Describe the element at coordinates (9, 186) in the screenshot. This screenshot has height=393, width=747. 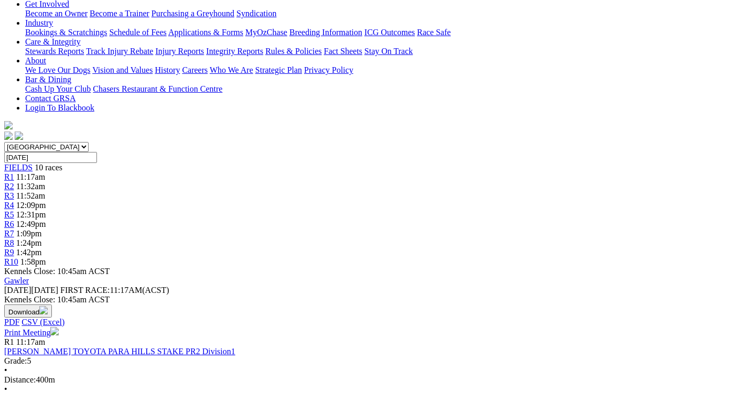
I see `a: R2` at that location.